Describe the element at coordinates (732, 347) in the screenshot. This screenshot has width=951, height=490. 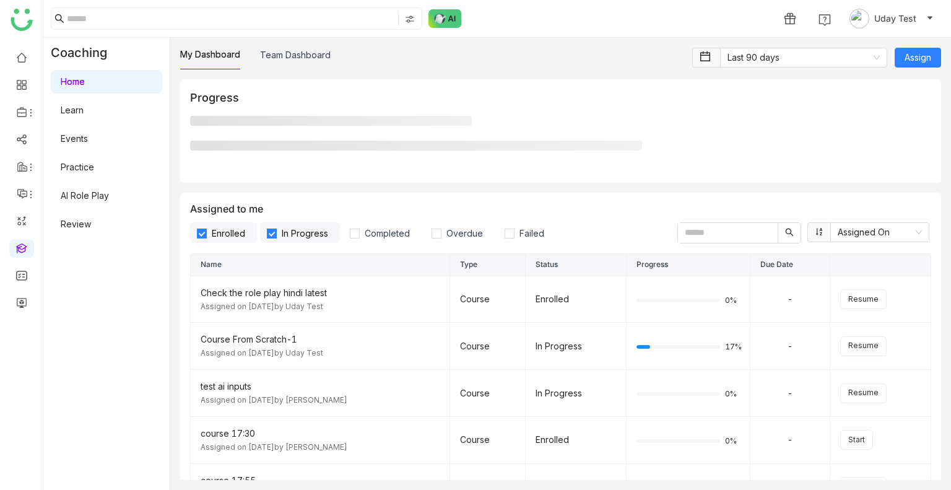
I see `span: 17%` at that location.